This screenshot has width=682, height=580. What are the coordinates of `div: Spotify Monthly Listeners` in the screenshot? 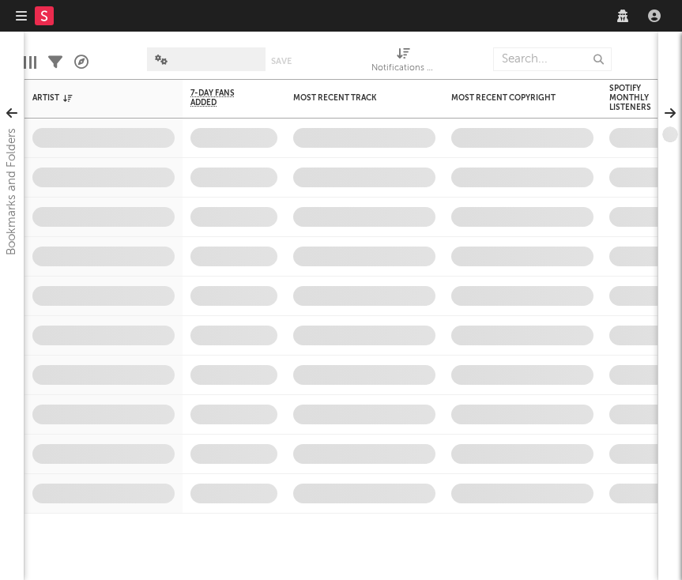 It's located at (637, 98).